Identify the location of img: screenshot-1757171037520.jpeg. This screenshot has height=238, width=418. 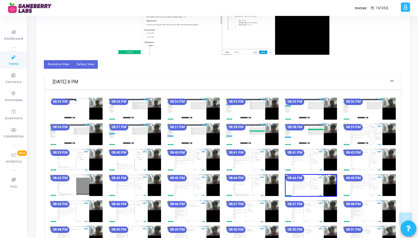
(76, 108).